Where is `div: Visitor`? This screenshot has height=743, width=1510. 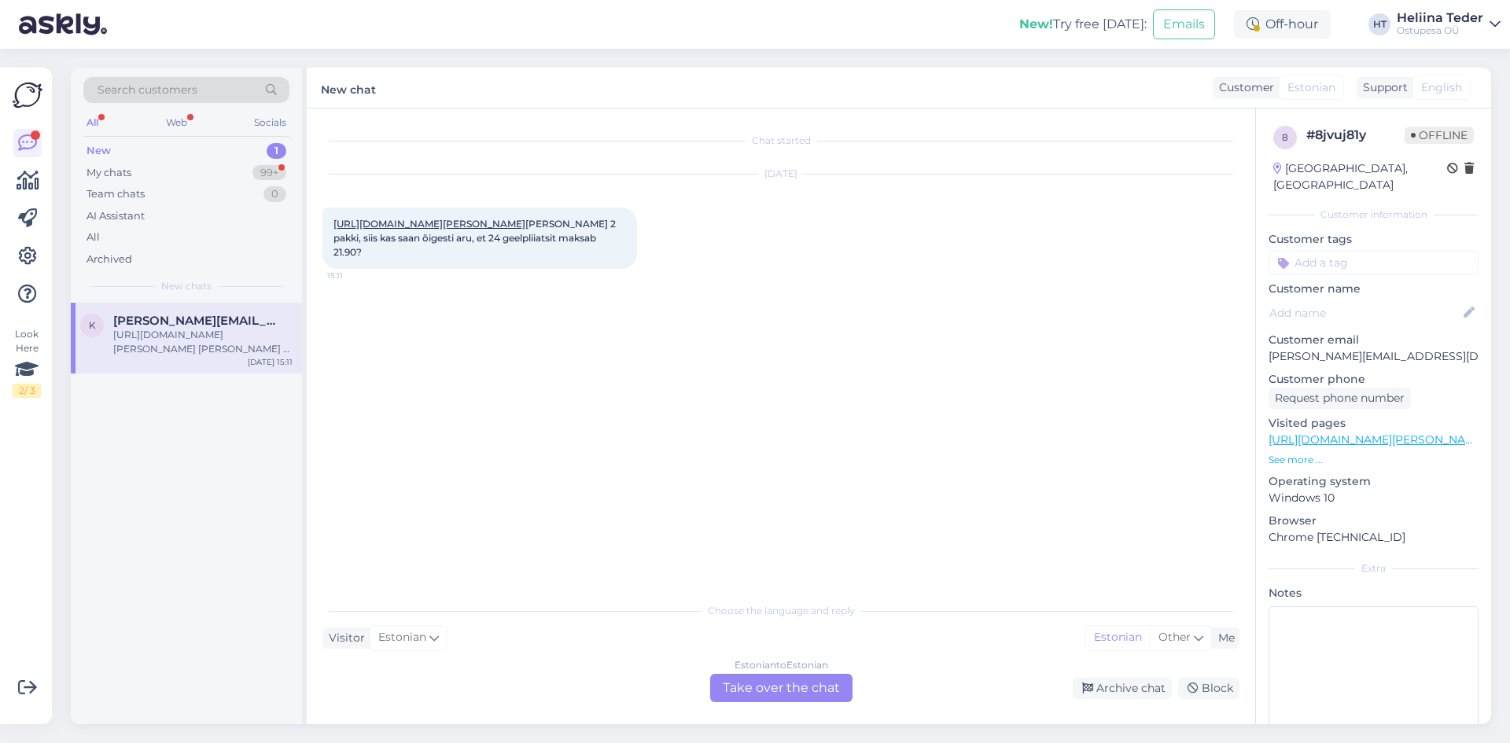
div: Visitor is located at coordinates (344, 638).